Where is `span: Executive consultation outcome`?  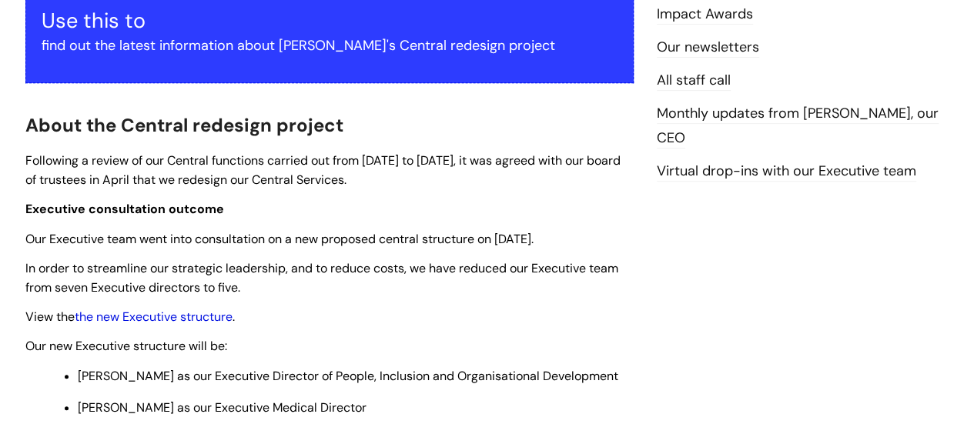 span: Executive consultation outcome is located at coordinates (125, 209).